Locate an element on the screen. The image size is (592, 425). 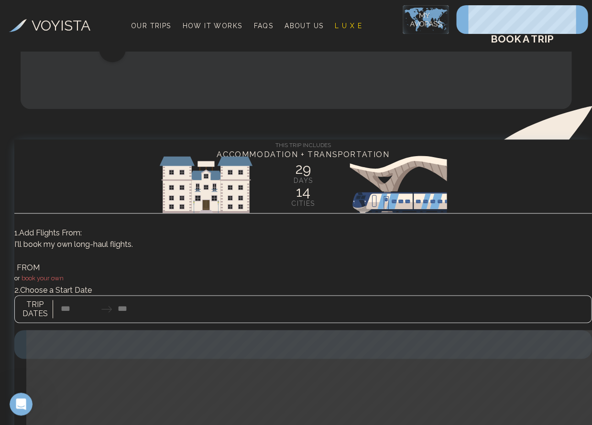
div: Recent message is located at coordinates (96, 158).